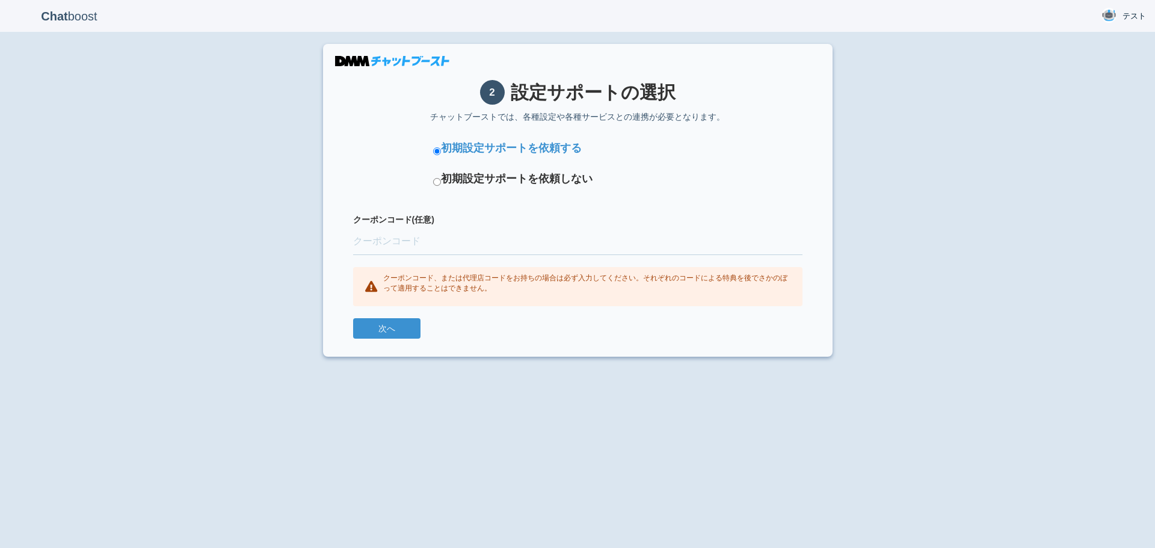 The height and width of the screenshot is (548, 1155). What do you see at coordinates (492, 92) in the screenshot?
I see `span: 2` at bounding box center [492, 92].